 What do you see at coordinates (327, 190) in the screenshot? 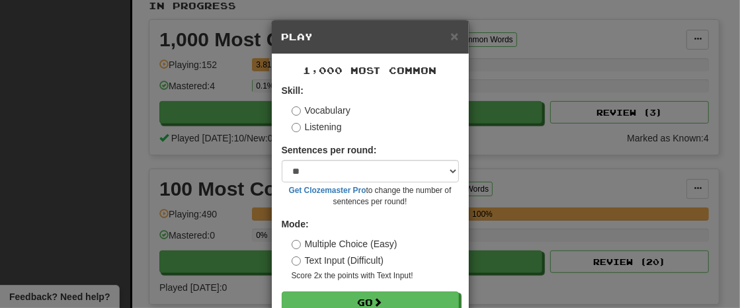
I see `a: Get Clozemaster Pro` at bounding box center [327, 190].